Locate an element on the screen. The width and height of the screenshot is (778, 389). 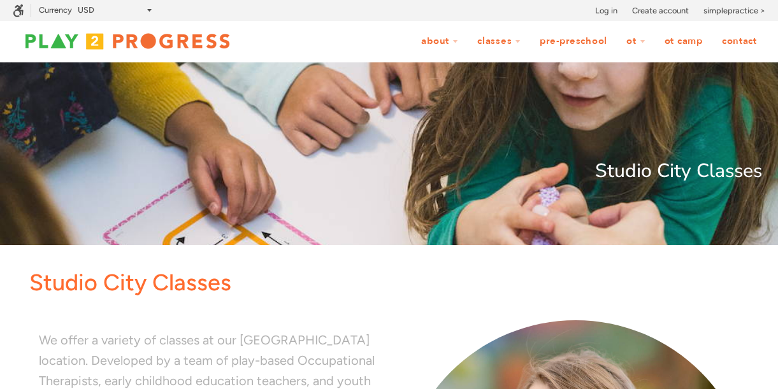
img: Play2Progress logo is located at coordinates (127, 41).